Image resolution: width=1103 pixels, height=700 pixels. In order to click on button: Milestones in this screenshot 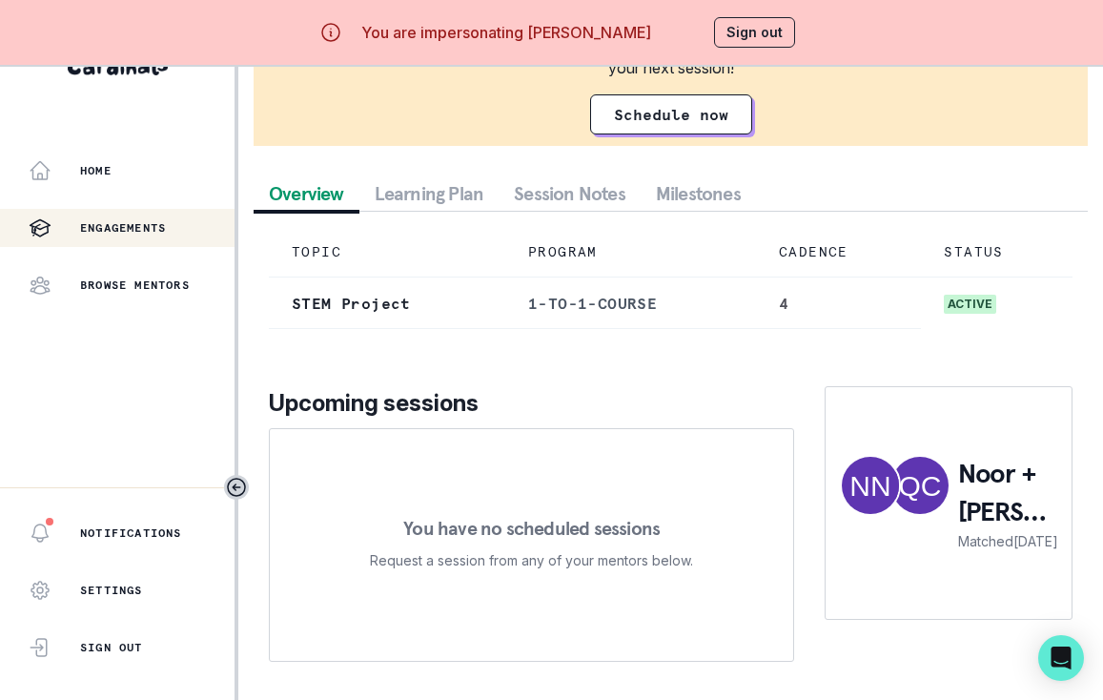, I will do `click(698, 193)`.